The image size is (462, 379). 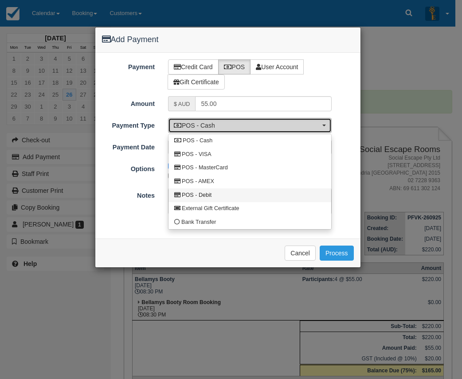 What do you see at coordinates (263, 104) in the screenshot?
I see `input: Valid amount required.` at bounding box center [263, 104].